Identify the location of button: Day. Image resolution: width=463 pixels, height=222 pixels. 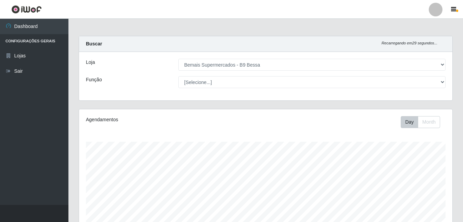
(409, 122).